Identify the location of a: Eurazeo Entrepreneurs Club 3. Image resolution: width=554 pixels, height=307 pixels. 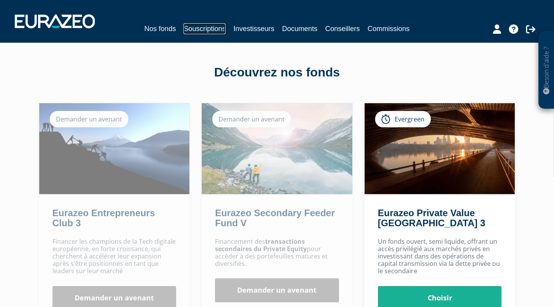
(104, 218).